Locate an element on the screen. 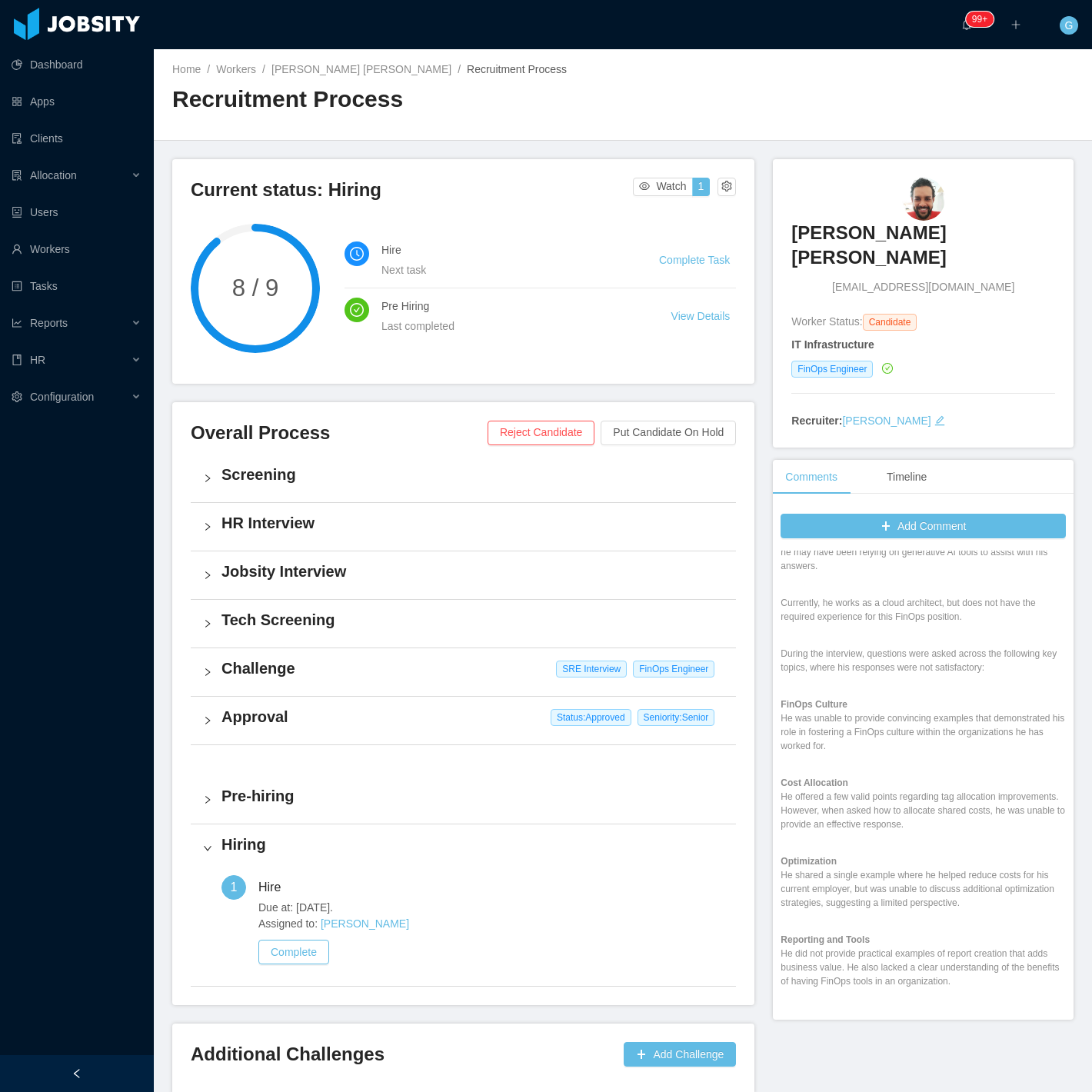 This screenshot has height=1092, width=1092. button: icon: eyeWatch is located at coordinates (662, 187).